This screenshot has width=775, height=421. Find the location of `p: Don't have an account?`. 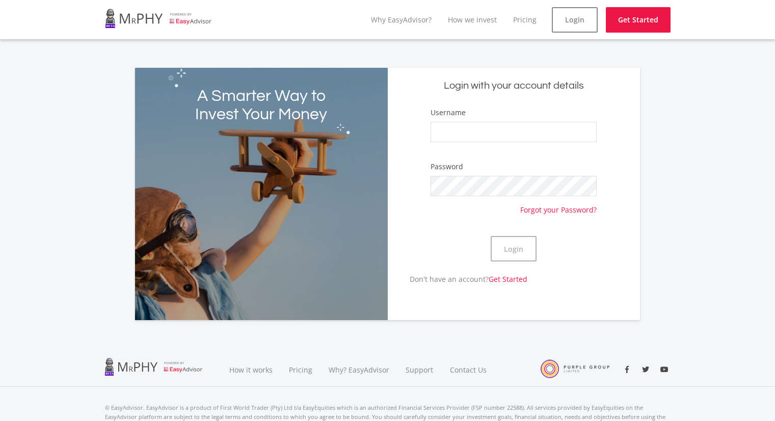

p: Don't have an account? is located at coordinates (458, 279).